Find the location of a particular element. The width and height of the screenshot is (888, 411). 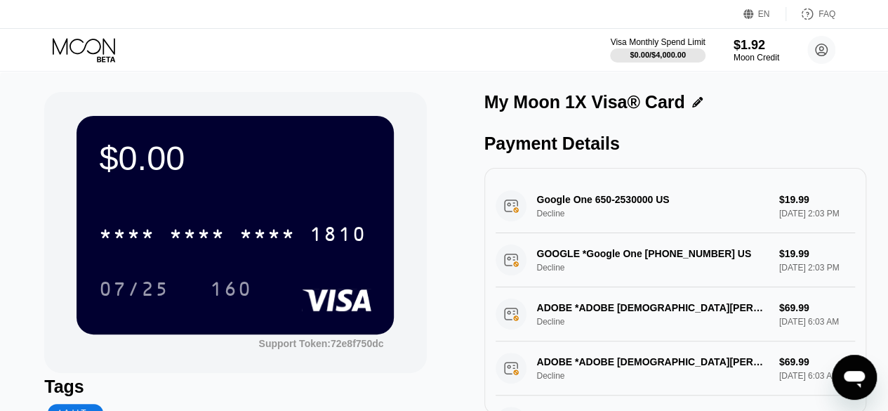

div: Visa Monthly Spend Limit$0.00/$4,000.00 is located at coordinates (657, 50).